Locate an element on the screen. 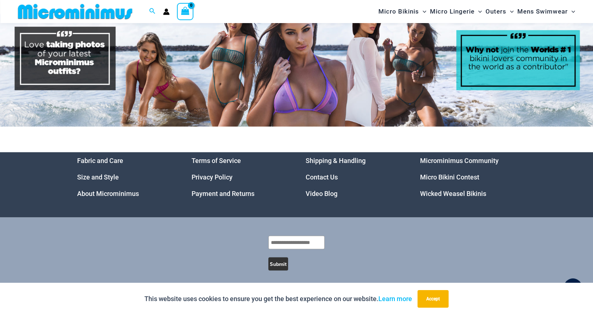 The height and width of the screenshot is (315, 593). a: Payment and Returns is located at coordinates (223, 193).